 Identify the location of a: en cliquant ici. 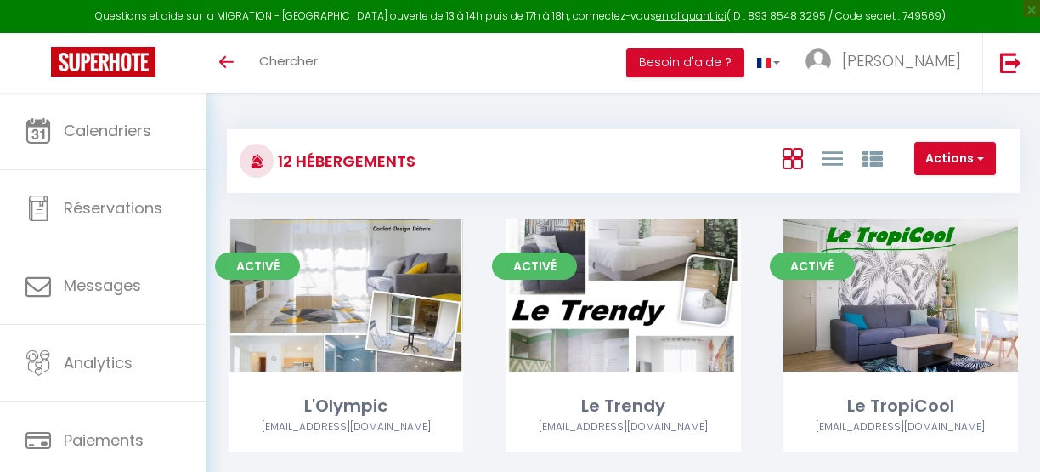
(691, 15).